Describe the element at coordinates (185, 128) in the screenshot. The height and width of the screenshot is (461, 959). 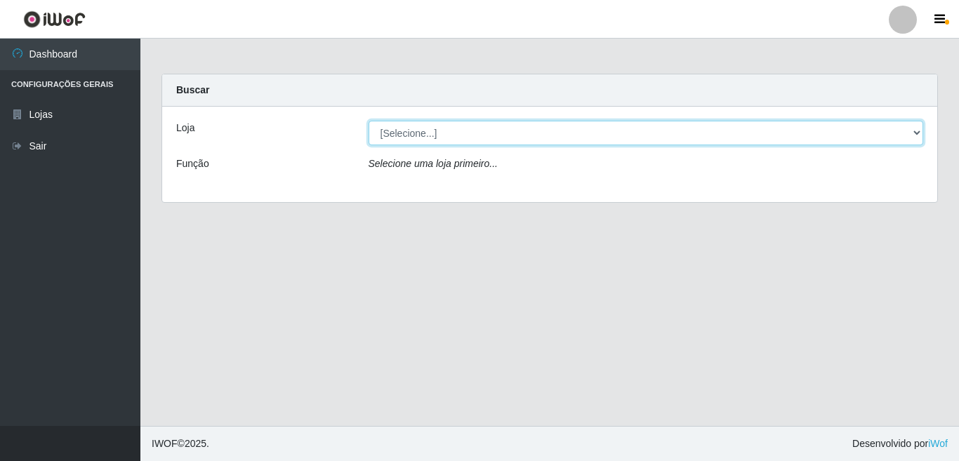
I see `label: Loja` at that location.